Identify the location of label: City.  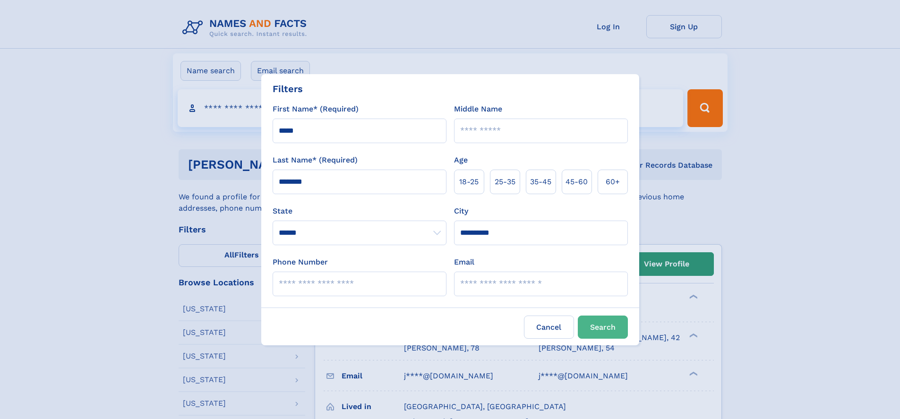
(461, 211).